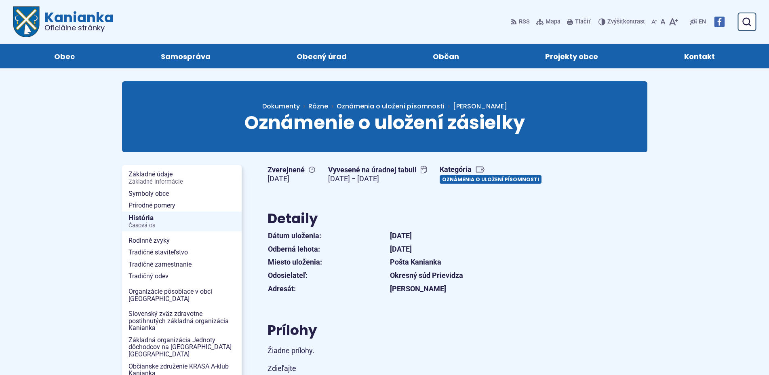 The image size is (769, 375). I want to click on span: Kontakt, so click(700, 56).